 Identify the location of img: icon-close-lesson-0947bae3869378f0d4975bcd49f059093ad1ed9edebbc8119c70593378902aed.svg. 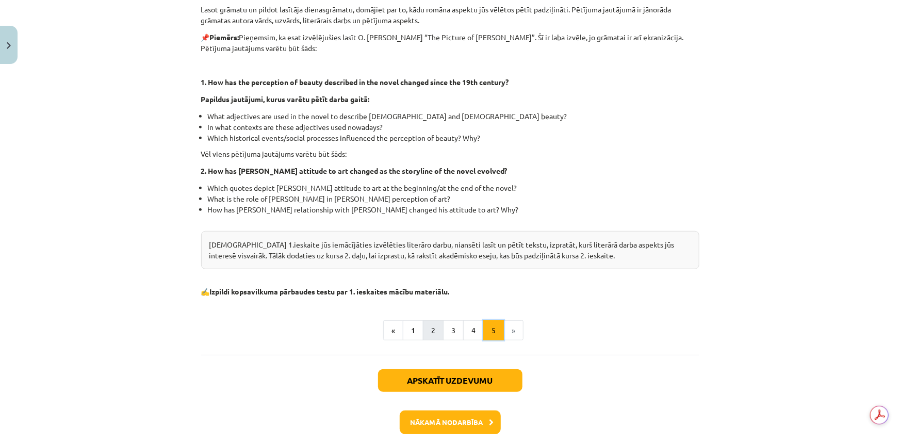
(9, 45).